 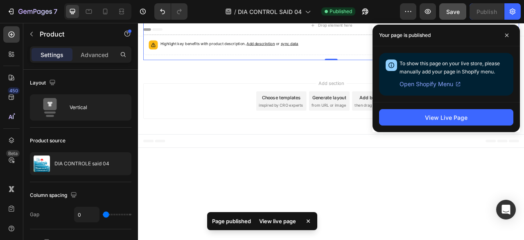 What do you see at coordinates (306, 104) in the screenshot?
I see `span: then drag & drop elements` at bounding box center [306, 104].